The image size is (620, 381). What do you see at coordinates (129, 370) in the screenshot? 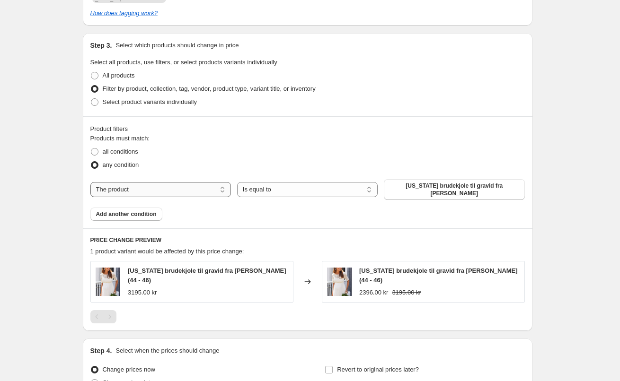
I see `span: Change prices now` at bounding box center [129, 370].